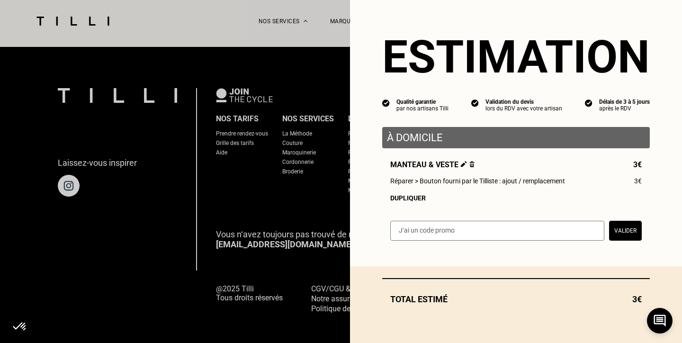  What do you see at coordinates (432, 164) in the screenshot?
I see `span: Manteau & veste` at bounding box center [432, 164].